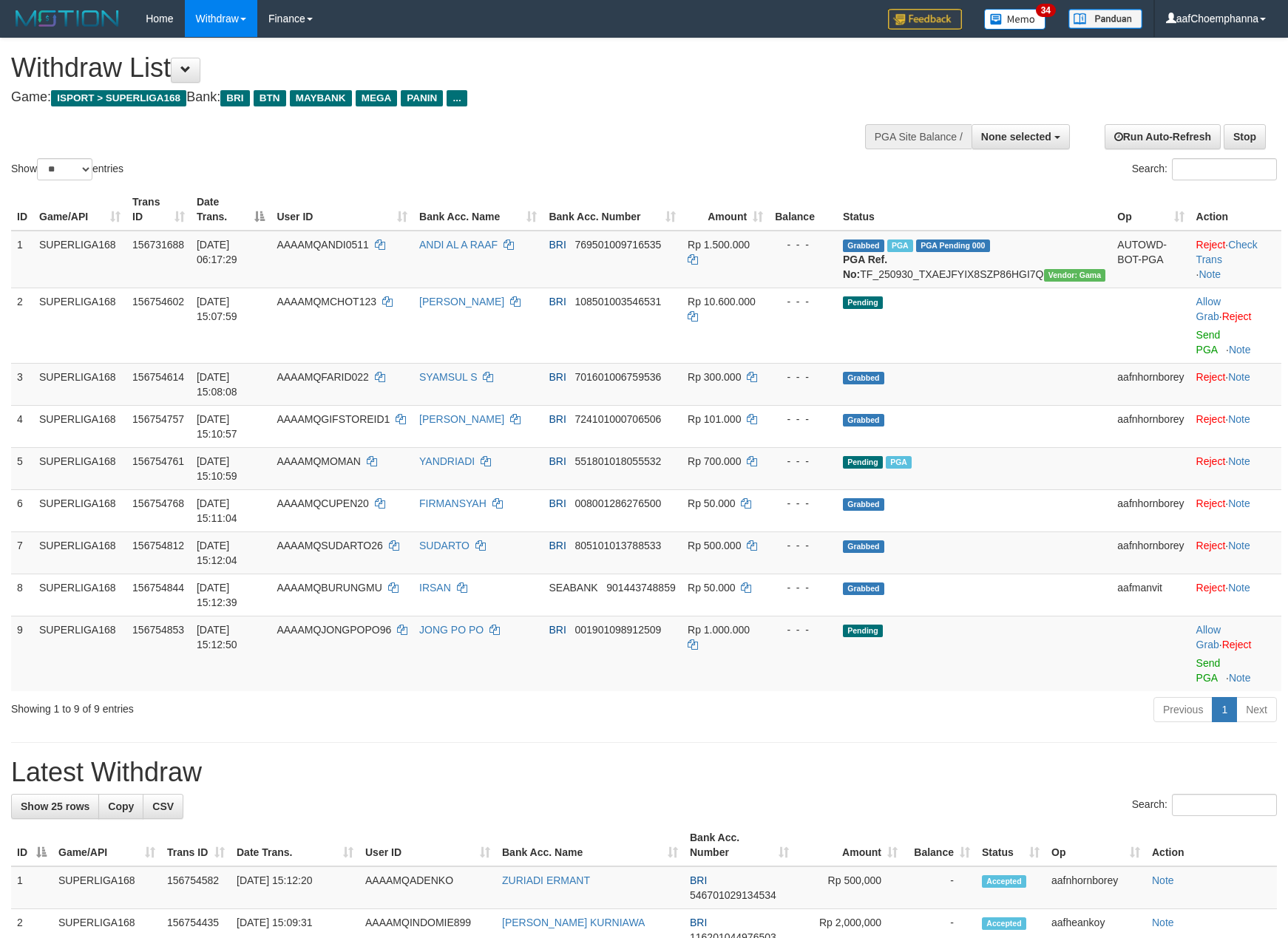 The width and height of the screenshot is (1288, 938). I want to click on span: BTN, so click(270, 98).